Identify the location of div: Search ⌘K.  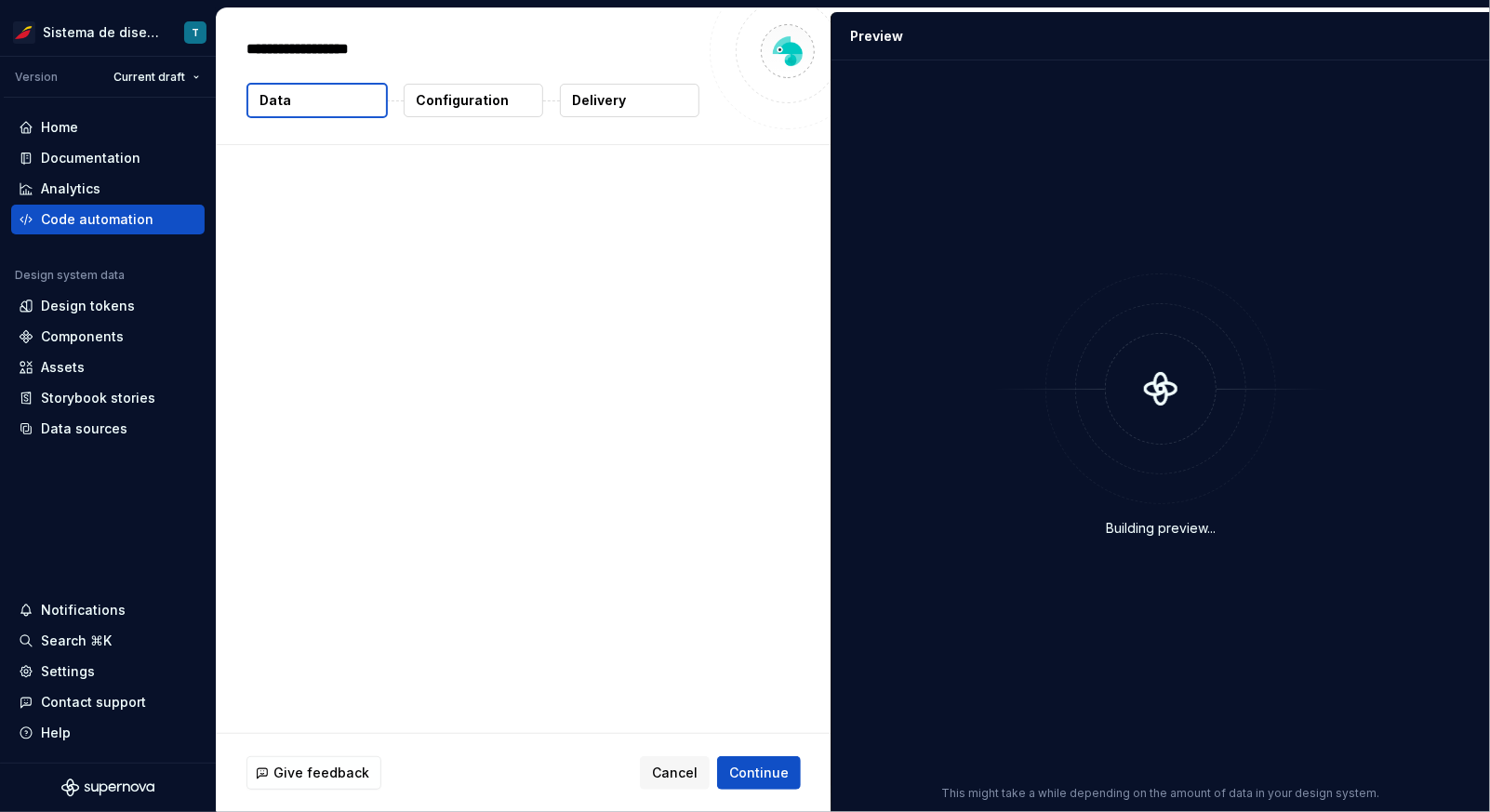
(76, 641).